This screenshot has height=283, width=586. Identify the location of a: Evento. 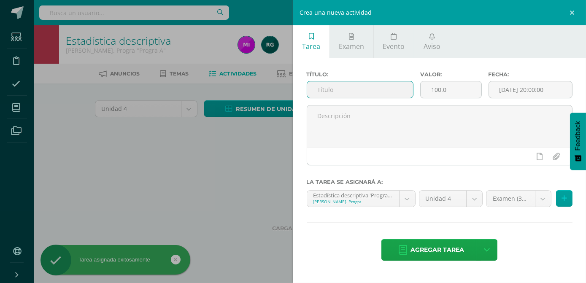
(394, 41).